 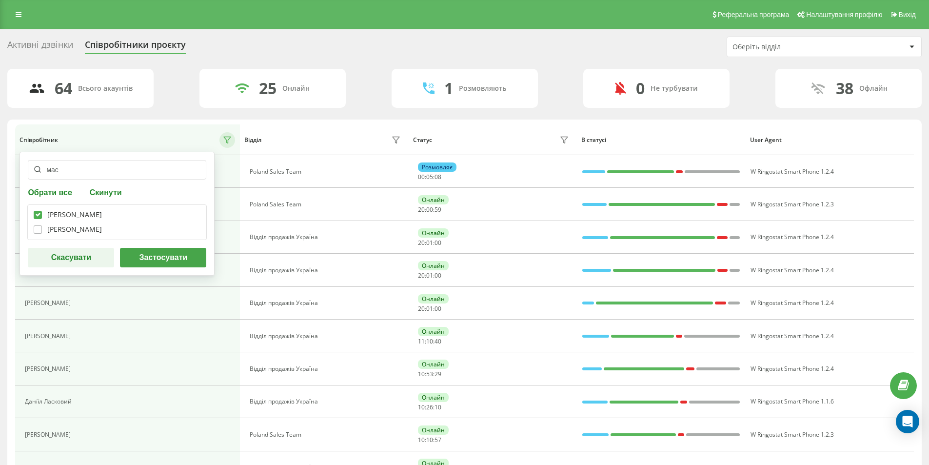 What do you see at coordinates (163, 257) in the screenshot?
I see `button: Застосувати` at bounding box center [163, 257].